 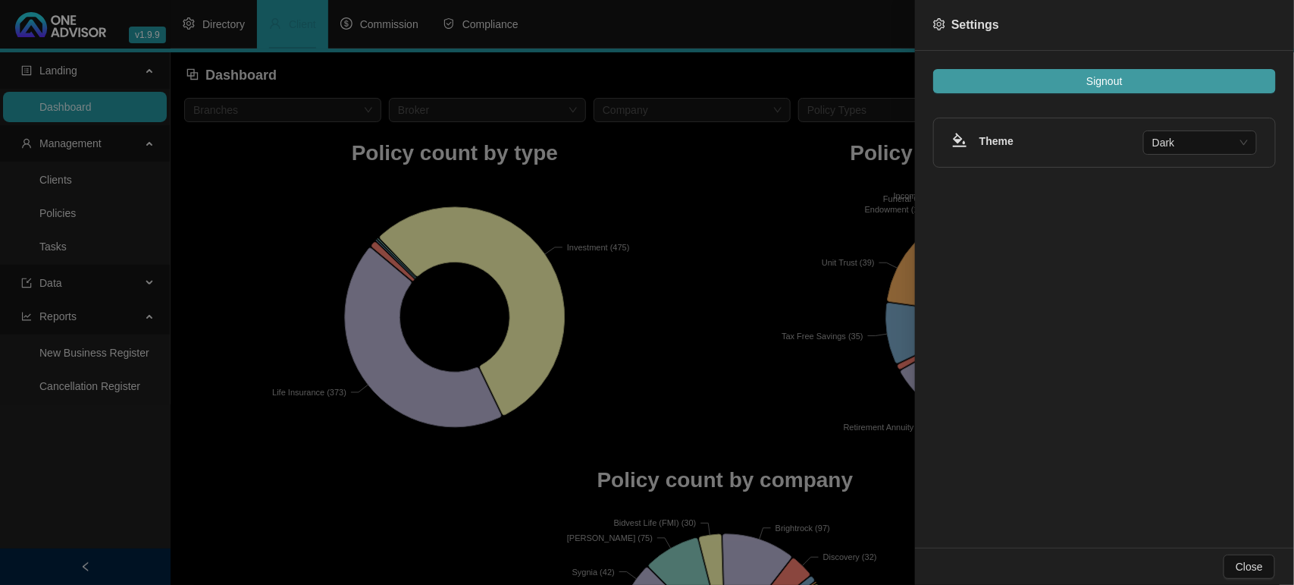 I want to click on span: setting, so click(x=939, y=24).